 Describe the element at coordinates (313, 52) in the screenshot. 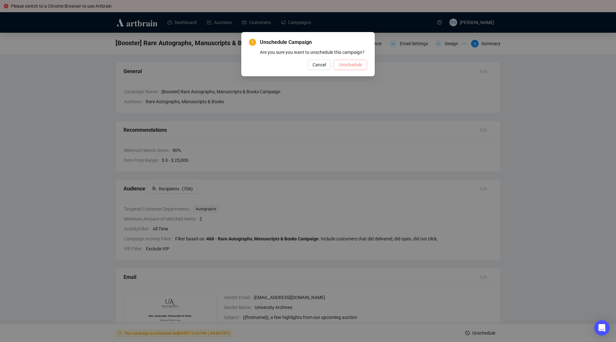

I see `div: Are you sure you want to unschedule this campaign?` at that location.